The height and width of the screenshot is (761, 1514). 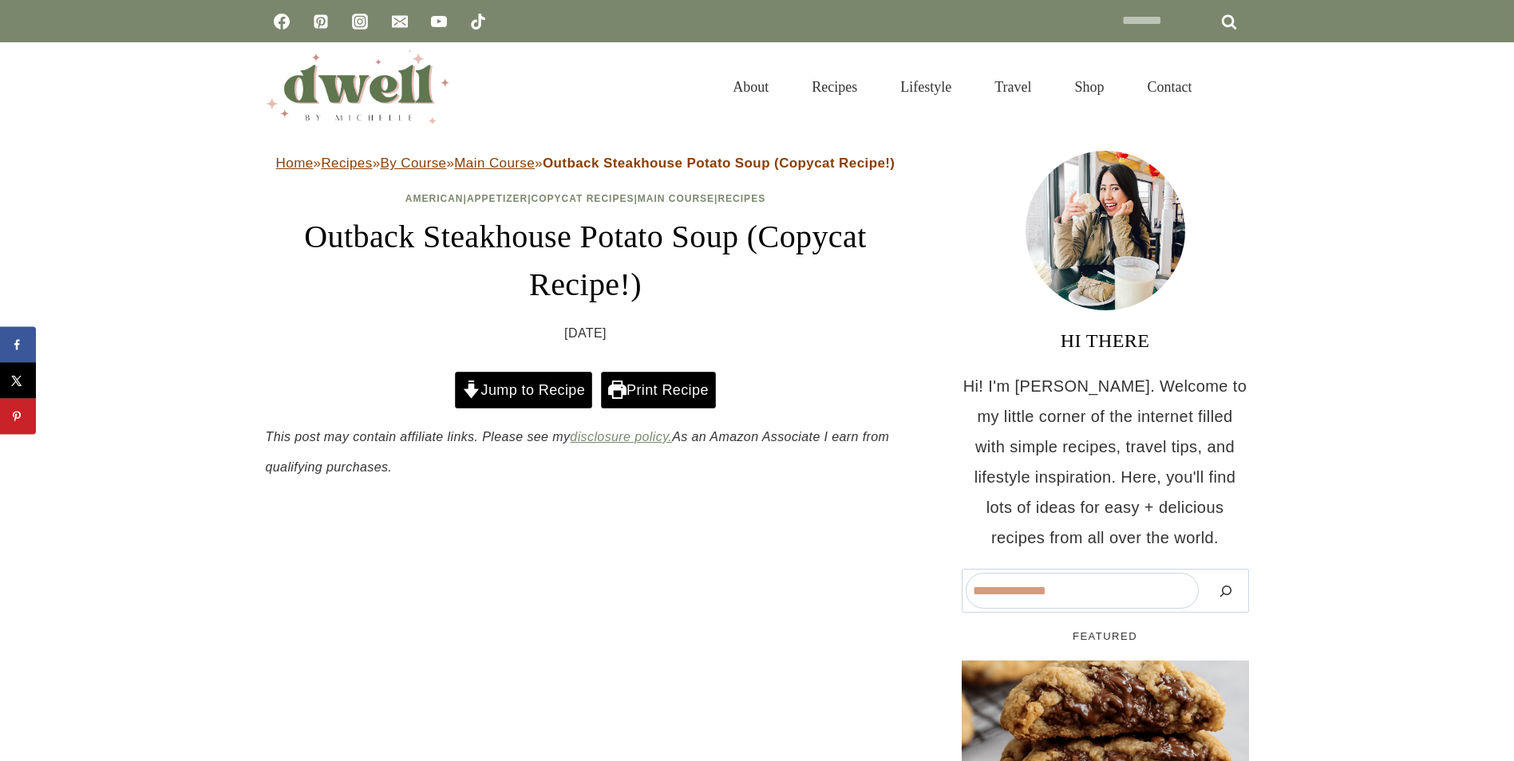 I want to click on nav: Primary Navigation, so click(x=961, y=87).